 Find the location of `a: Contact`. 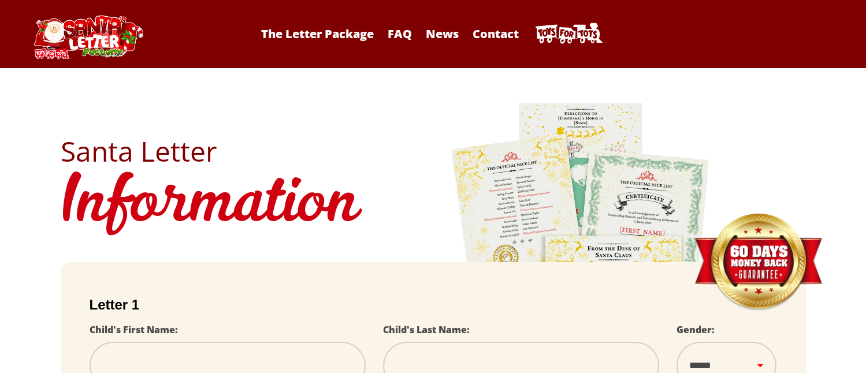

a: Contact is located at coordinates (495, 33).